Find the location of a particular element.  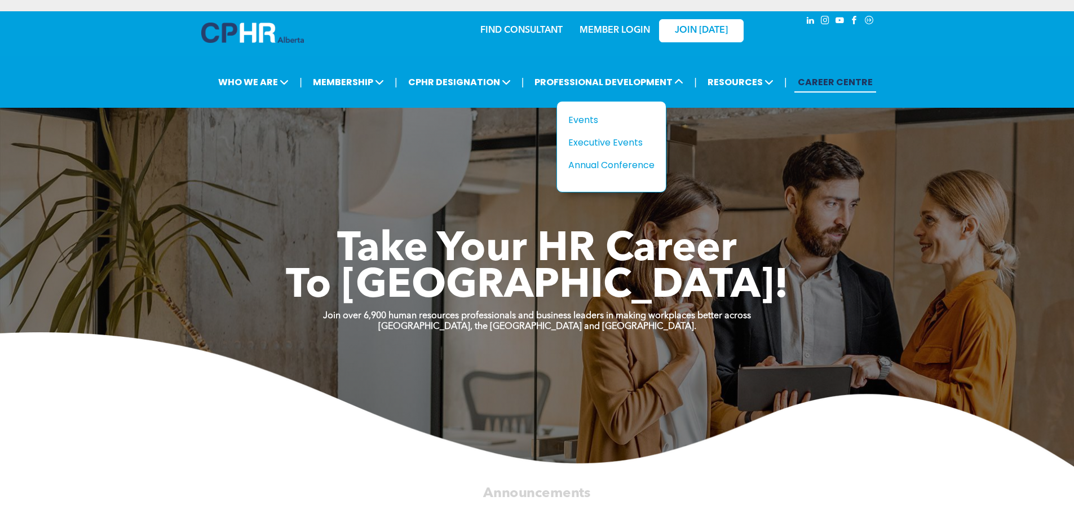

div: Events is located at coordinates (607, 120).